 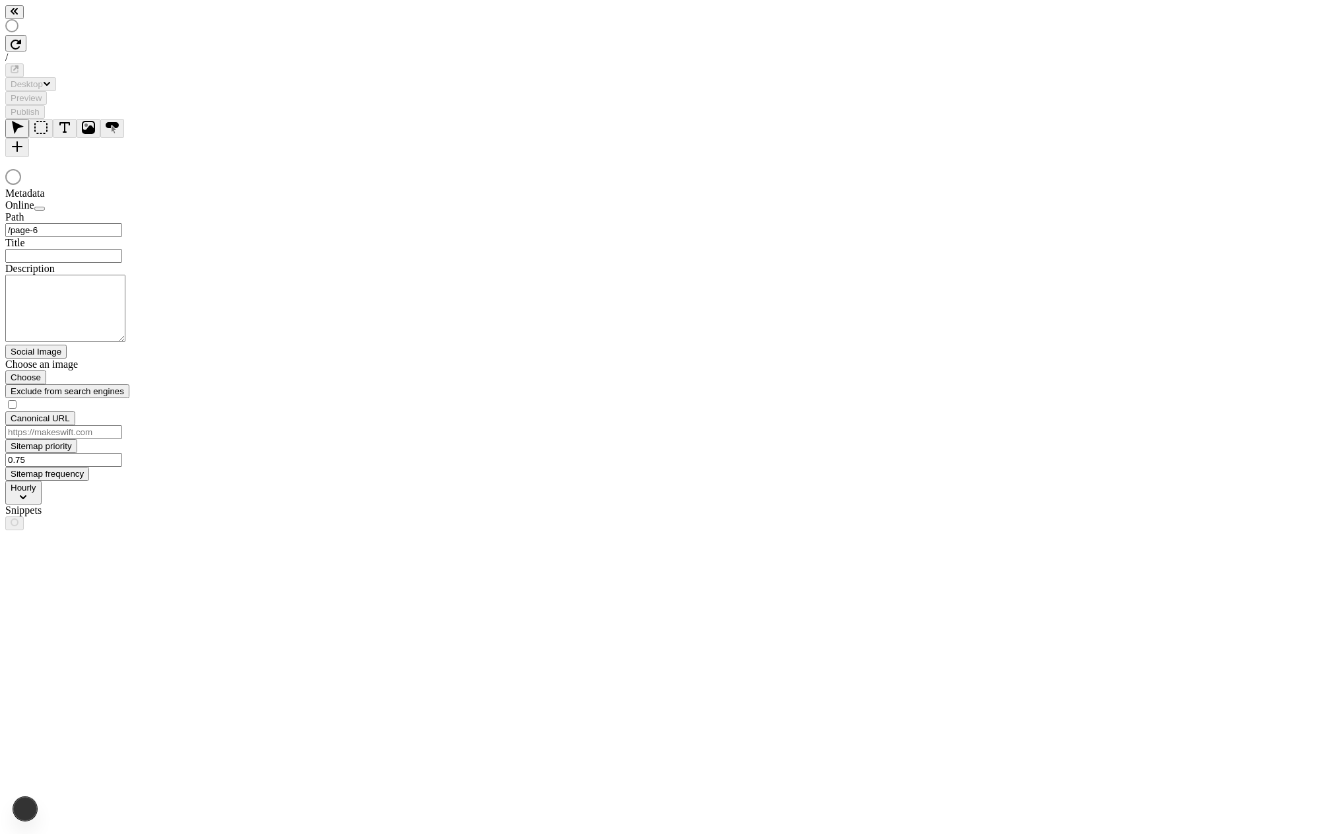 What do you see at coordinates (25, 112) in the screenshot?
I see `button: Publish` at bounding box center [25, 112].